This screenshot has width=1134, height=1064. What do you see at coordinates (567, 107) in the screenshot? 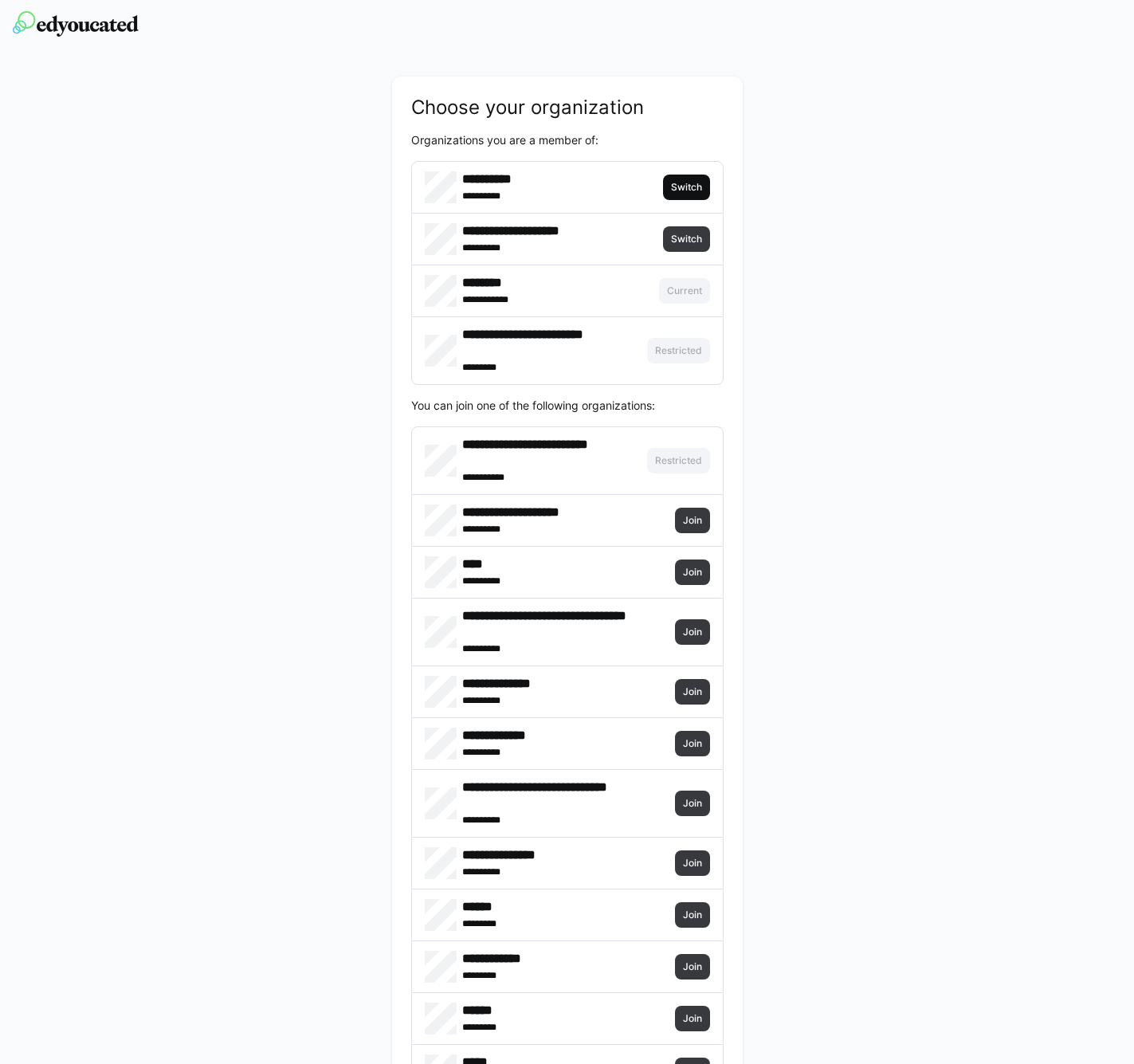
I see `h2: Choose your organization` at bounding box center [567, 107].